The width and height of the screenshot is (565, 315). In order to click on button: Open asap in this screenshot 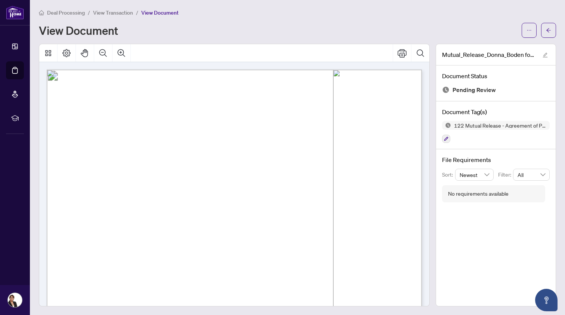, I will do `click(547, 300)`.